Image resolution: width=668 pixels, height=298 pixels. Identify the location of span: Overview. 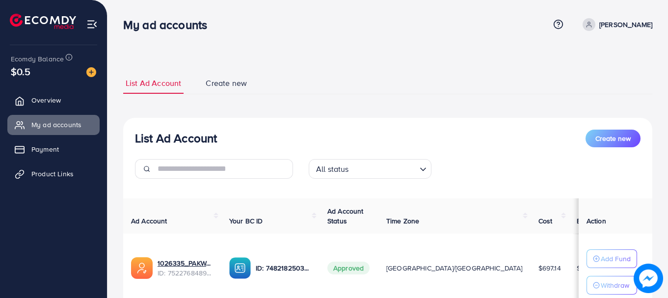
(46, 100).